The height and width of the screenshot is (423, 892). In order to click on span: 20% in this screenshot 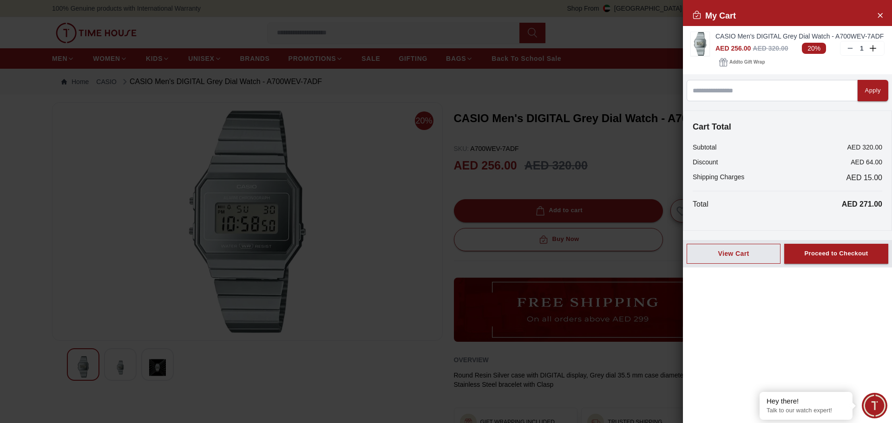, I will do `click(814, 48)`.